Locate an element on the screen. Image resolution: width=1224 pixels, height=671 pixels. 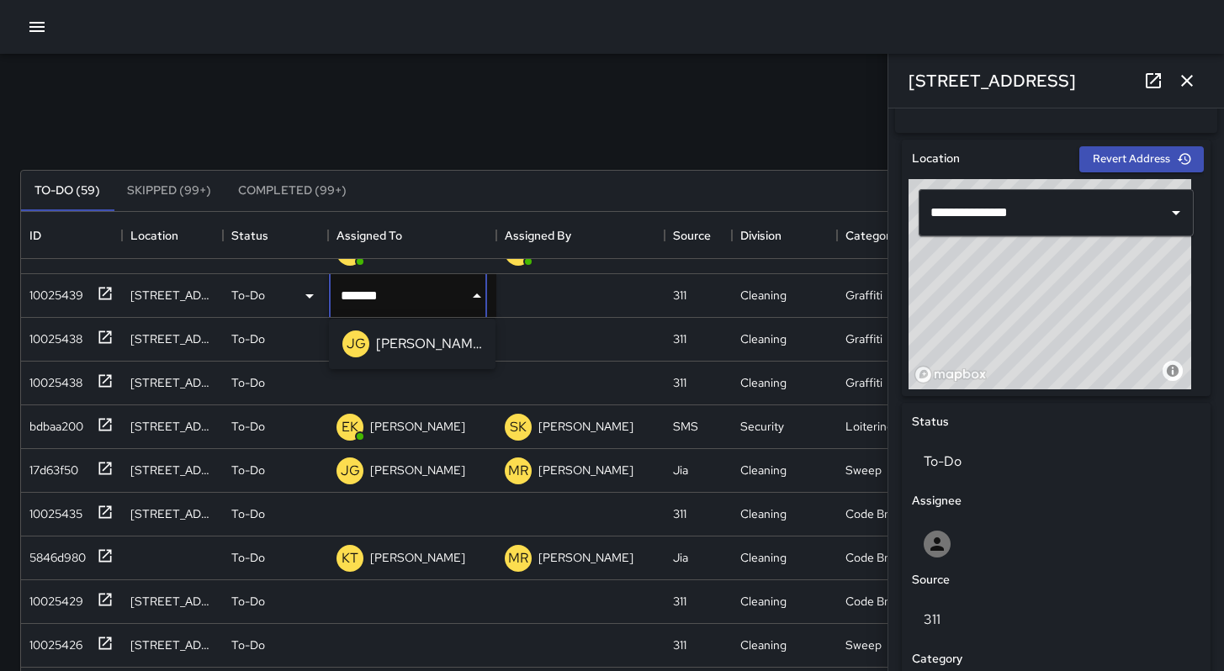
div: 5846d980 is located at coordinates (54, 554).